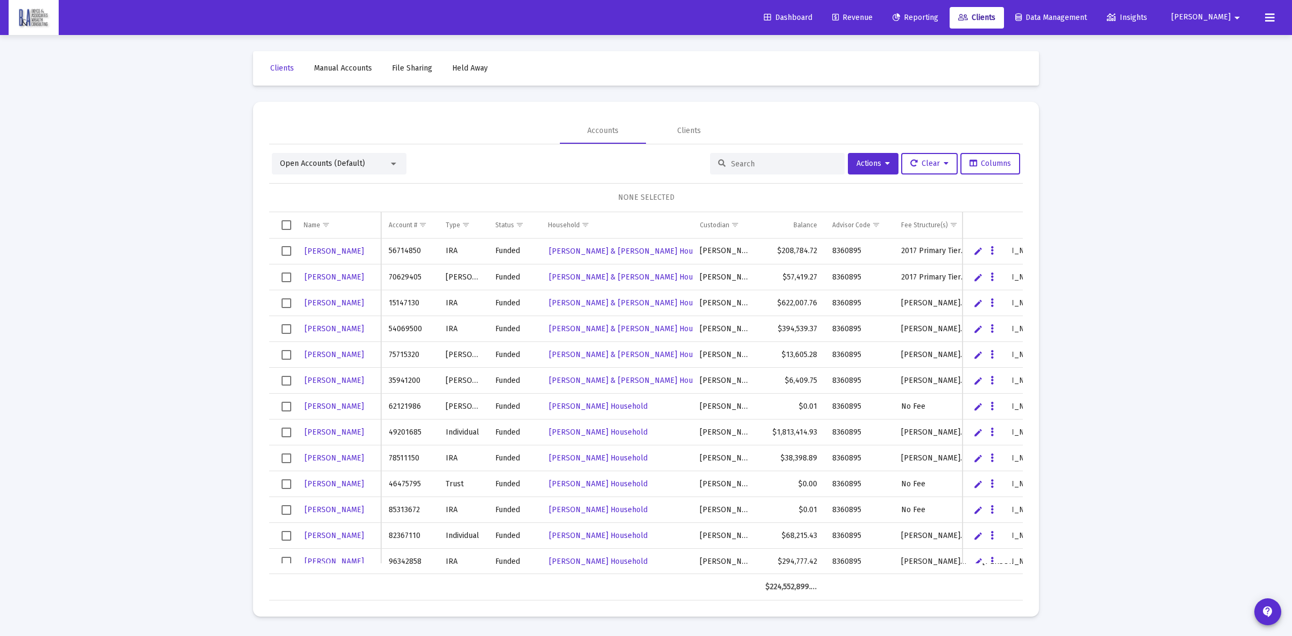  What do you see at coordinates (934, 407) in the screenshot?
I see `td: No Fee` at bounding box center [934, 407].